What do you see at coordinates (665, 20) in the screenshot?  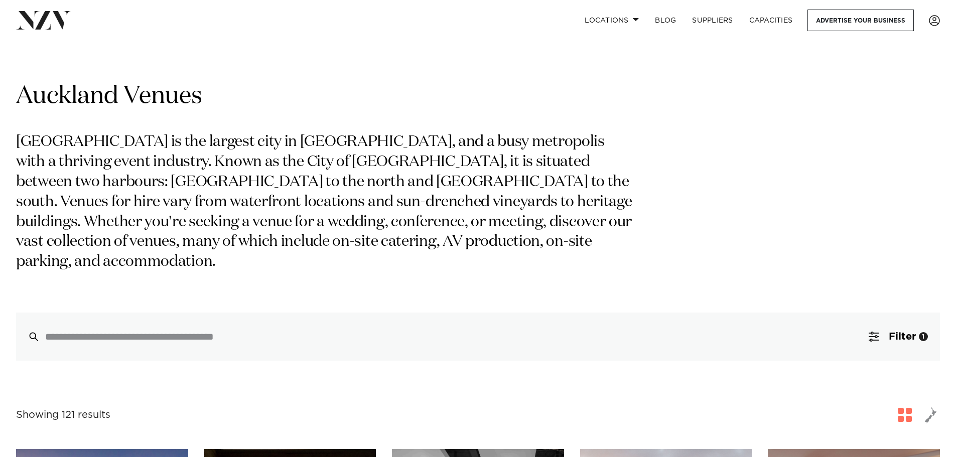 I see `a: BLOG` at bounding box center [665, 20].